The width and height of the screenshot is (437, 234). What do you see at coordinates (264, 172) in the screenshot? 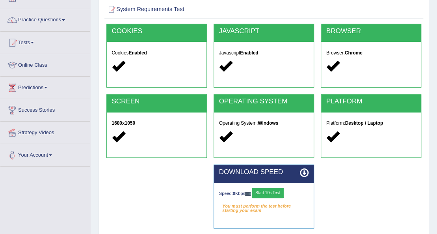
I see `h2: DOWNLOAD SPEED` at bounding box center [264, 172].